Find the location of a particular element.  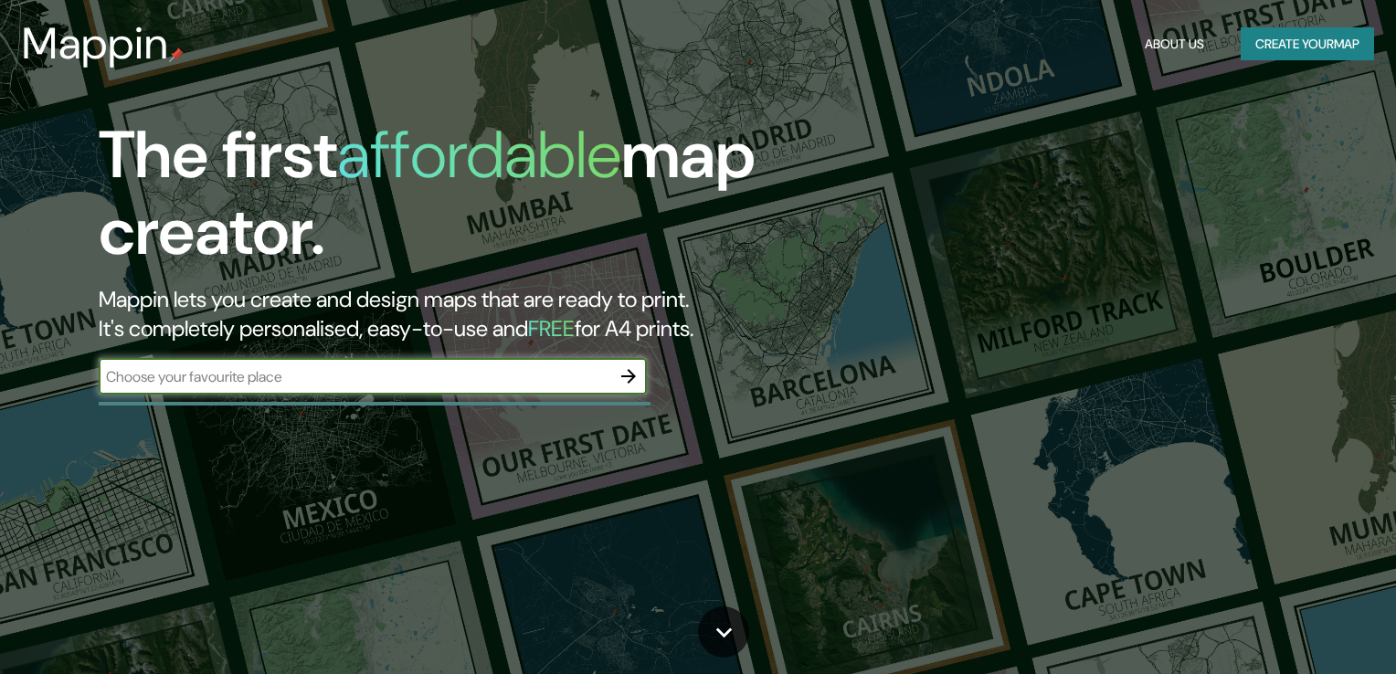

h2: Mappin lets you create and design maps that are ready to print. It's completely personalised, eas... is located at coordinates (448, 314).